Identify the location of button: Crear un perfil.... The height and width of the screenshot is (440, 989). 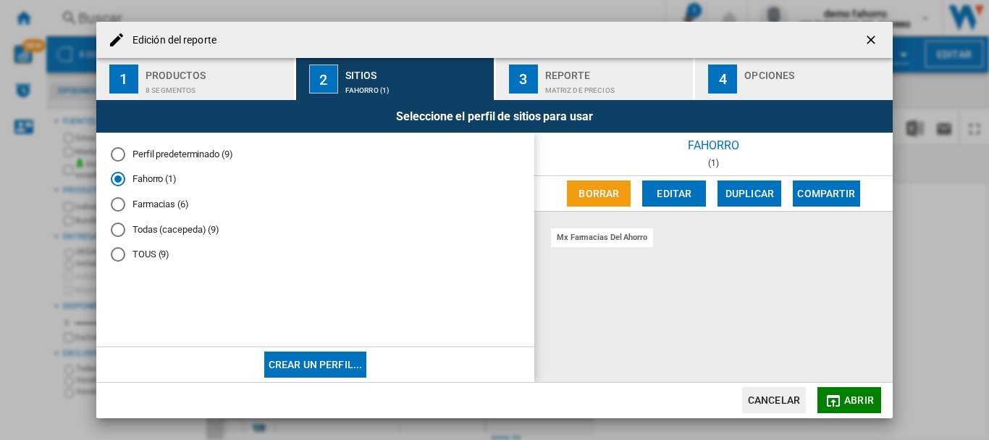
(316, 364).